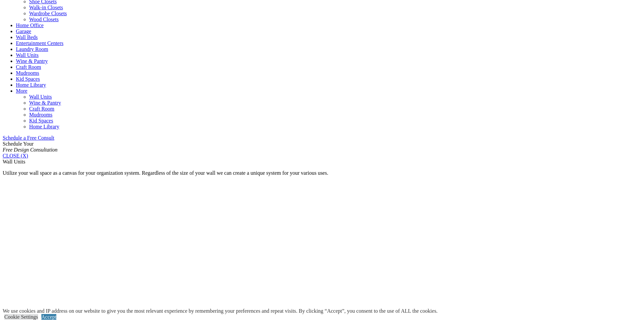 This screenshot has width=636, height=320. Describe the element at coordinates (15, 156) in the screenshot. I see `a: CLOSE (X)` at that location.